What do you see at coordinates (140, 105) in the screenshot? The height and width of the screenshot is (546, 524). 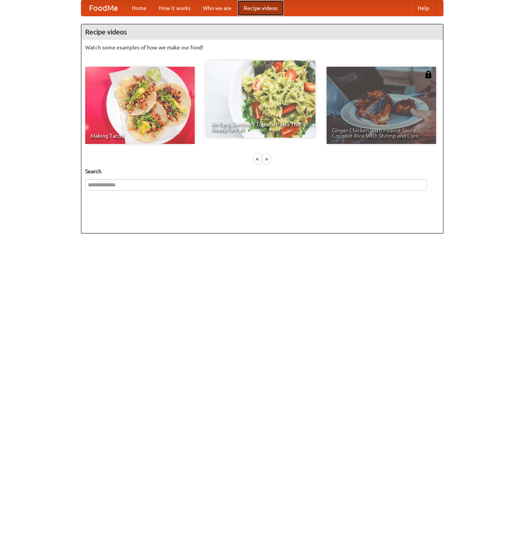 I see `a: Making Tacos` at bounding box center [140, 105].